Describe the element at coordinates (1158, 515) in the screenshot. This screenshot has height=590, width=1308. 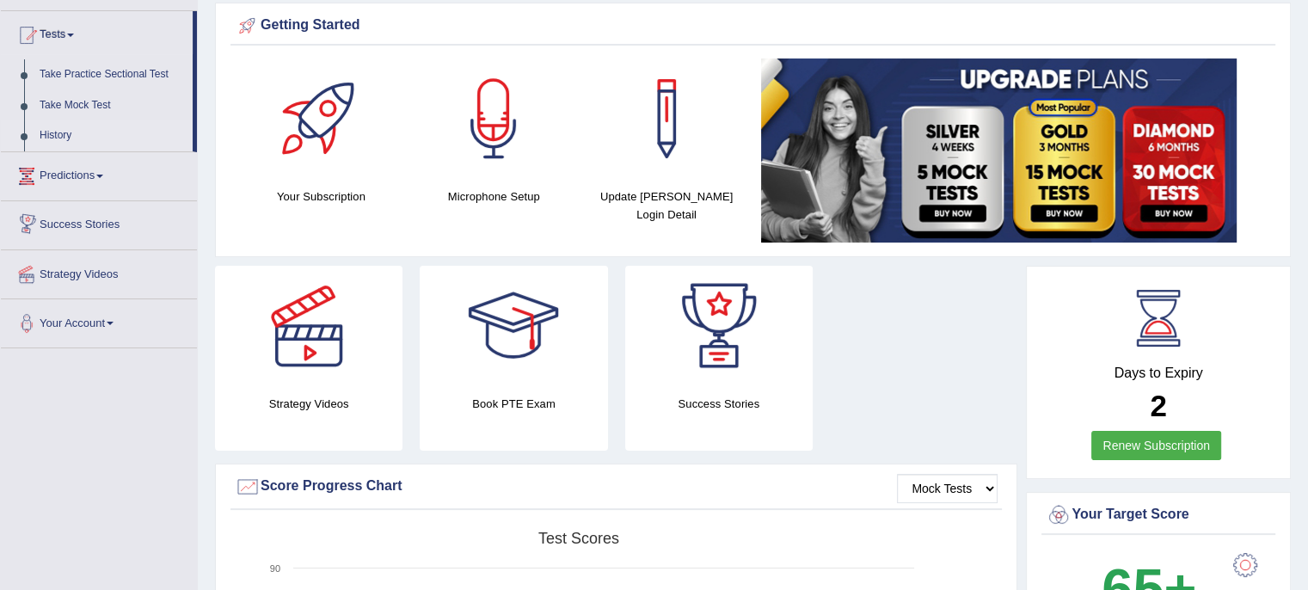
I see `div: Your Target Score` at that location.